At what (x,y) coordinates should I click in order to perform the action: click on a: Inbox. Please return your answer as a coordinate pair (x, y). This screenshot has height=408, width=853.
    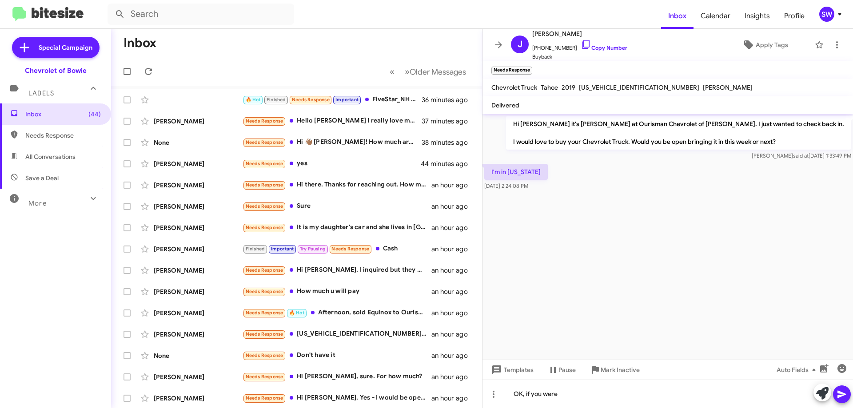
    Looking at the image, I should click on (677, 16).